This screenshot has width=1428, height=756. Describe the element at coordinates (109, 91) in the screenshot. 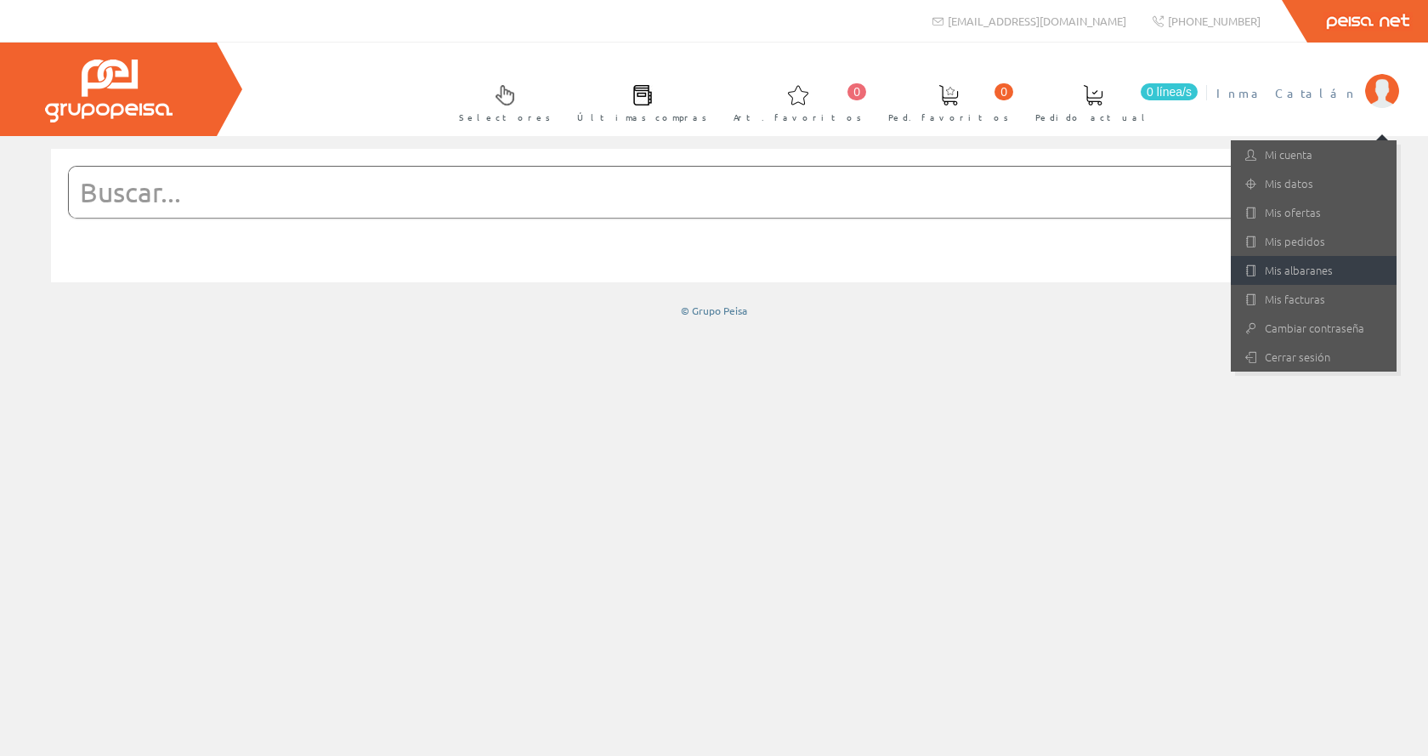

I see `img: Grupo Peisa` at that location.